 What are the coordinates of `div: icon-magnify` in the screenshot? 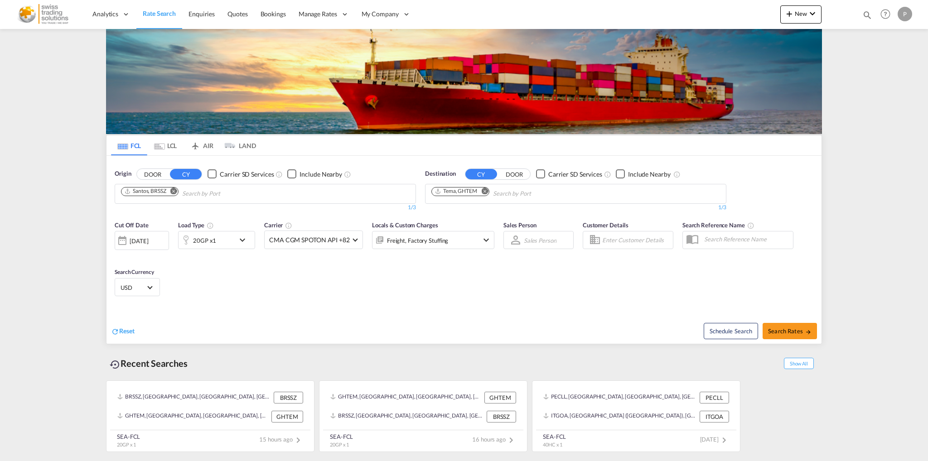 It's located at (867, 17).